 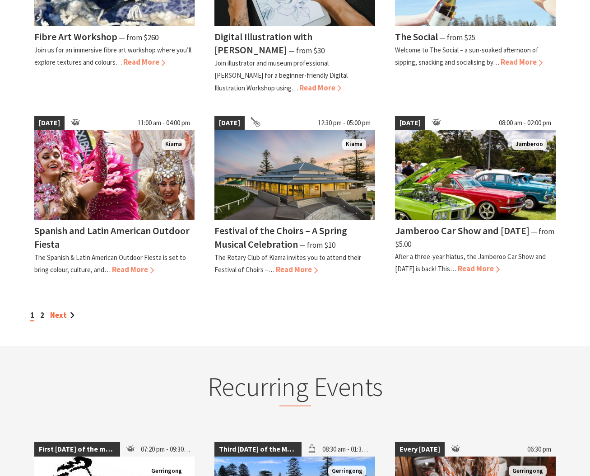 I want to click on span: ⁠— from $260, so click(x=139, y=37).